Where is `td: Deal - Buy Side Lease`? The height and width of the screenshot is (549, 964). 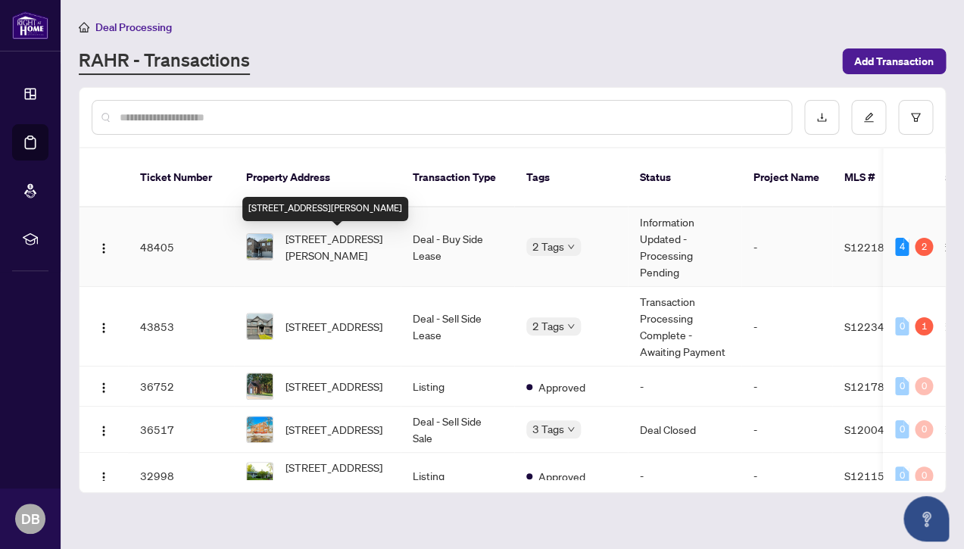 td: Deal - Buy Side Lease is located at coordinates (457, 247).